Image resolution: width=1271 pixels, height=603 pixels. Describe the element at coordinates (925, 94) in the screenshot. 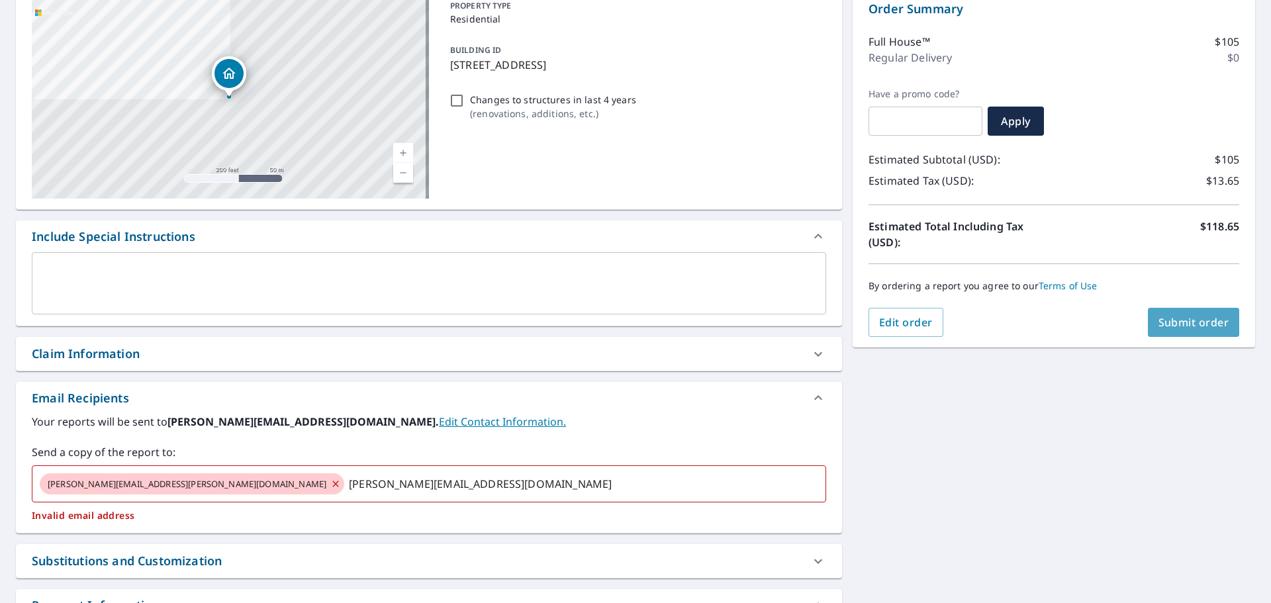

I see `label: Have a promo code?` at that location.